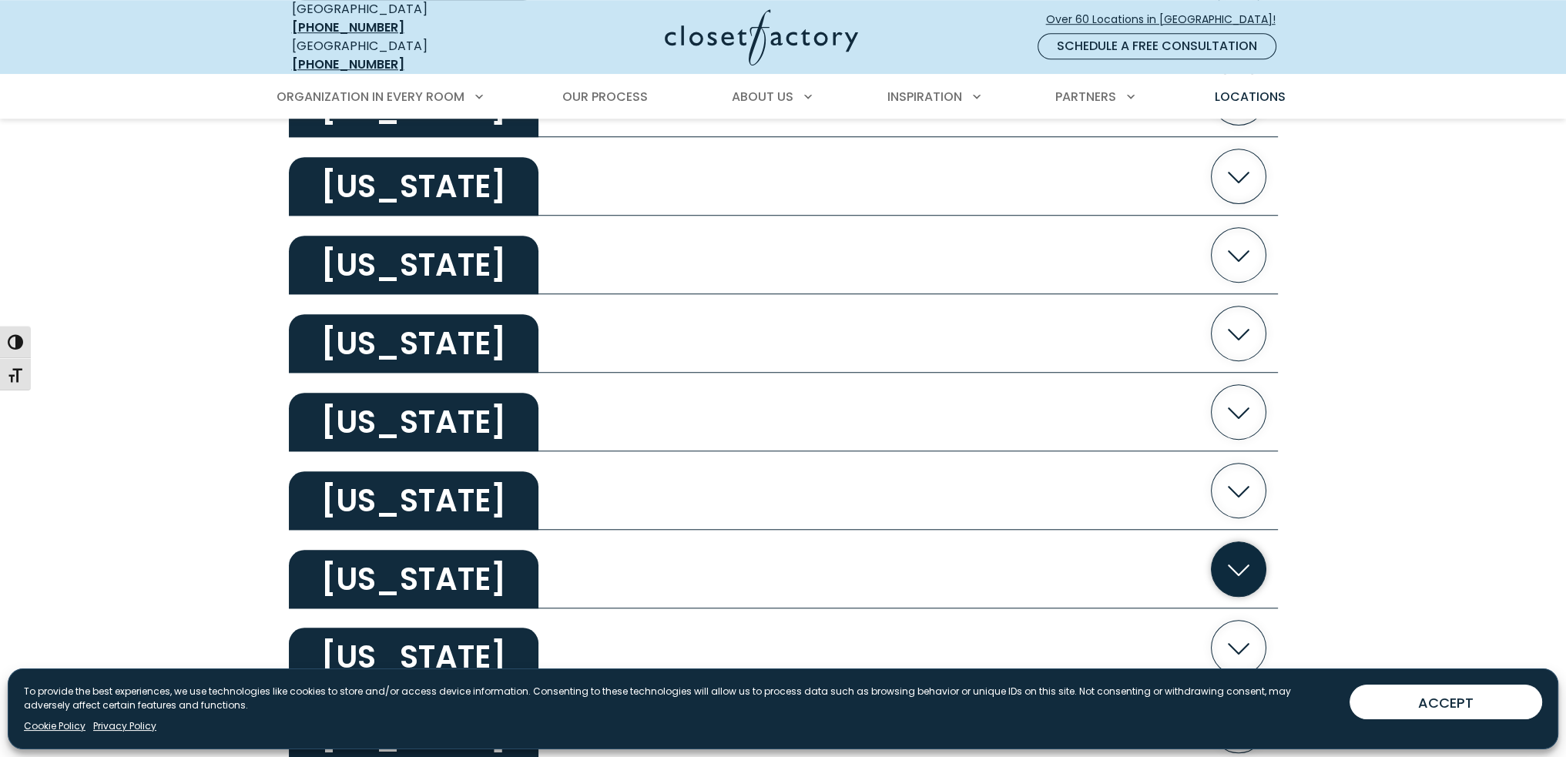  I want to click on a: Schedule a Free Consultation, so click(1157, 46).